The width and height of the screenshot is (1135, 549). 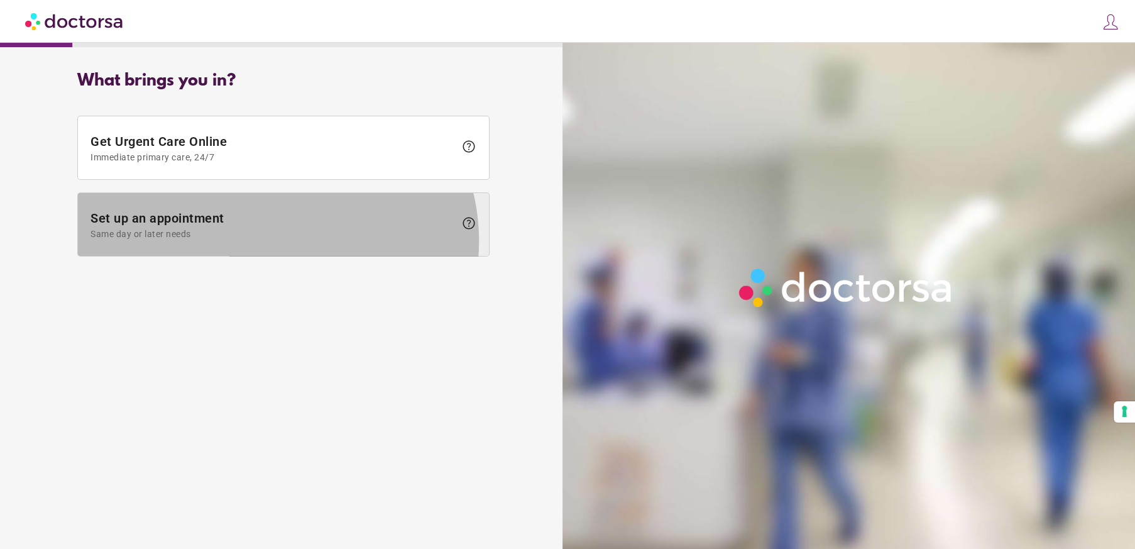 What do you see at coordinates (75, 21) in the screenshot?
I see `img: Doctorsa.com` at bounding box center [75, 21].